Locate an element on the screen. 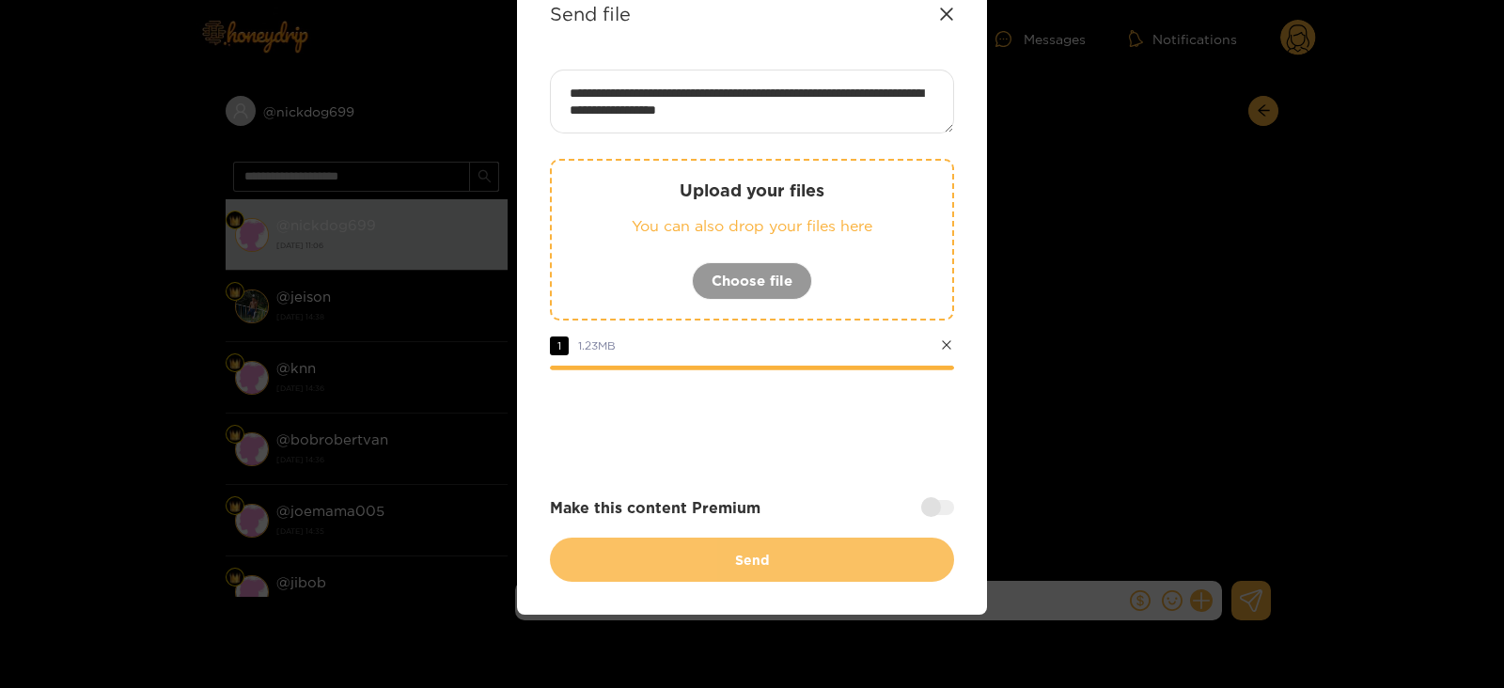 This screenshot has width=1504, height=688. span: 1 is located at coordinates (559, 346).